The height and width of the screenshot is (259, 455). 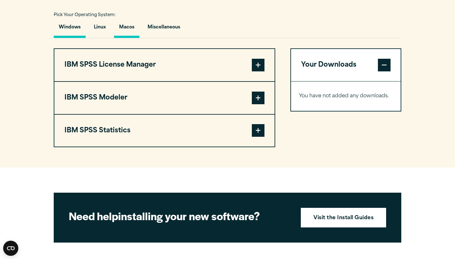 I want to click on span: Pick Your Operating System:, so click(x=85, y=15).